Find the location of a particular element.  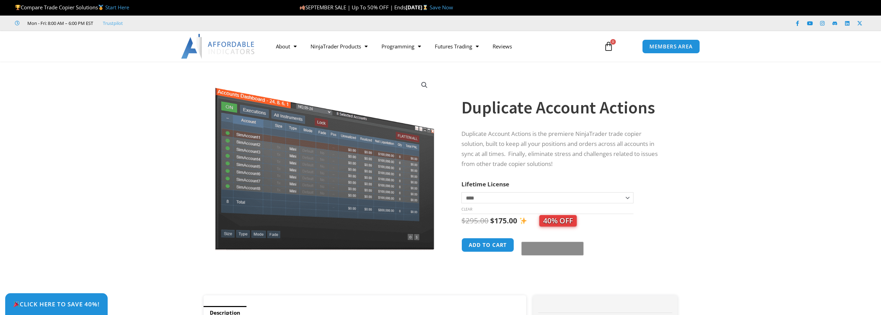

a: Programming is located at coordinates (401, 46).